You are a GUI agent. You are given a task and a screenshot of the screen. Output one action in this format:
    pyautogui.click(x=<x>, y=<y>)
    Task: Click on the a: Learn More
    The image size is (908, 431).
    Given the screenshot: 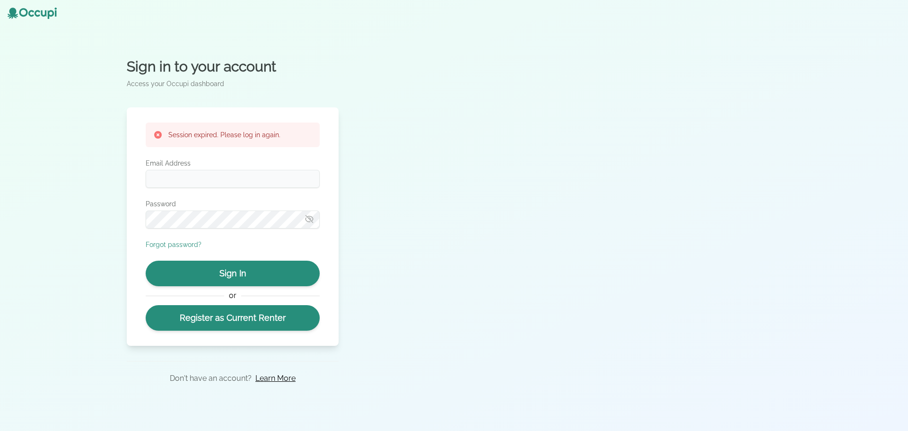 What is the action you would take?
    pyautogui.click(x=275, y=378)
    